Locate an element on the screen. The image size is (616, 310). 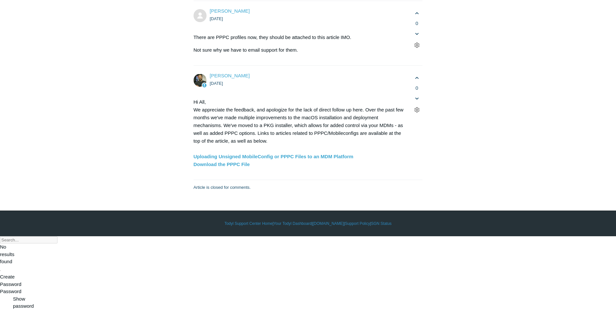
span: James Rivett is located at coordinates (230, 11).